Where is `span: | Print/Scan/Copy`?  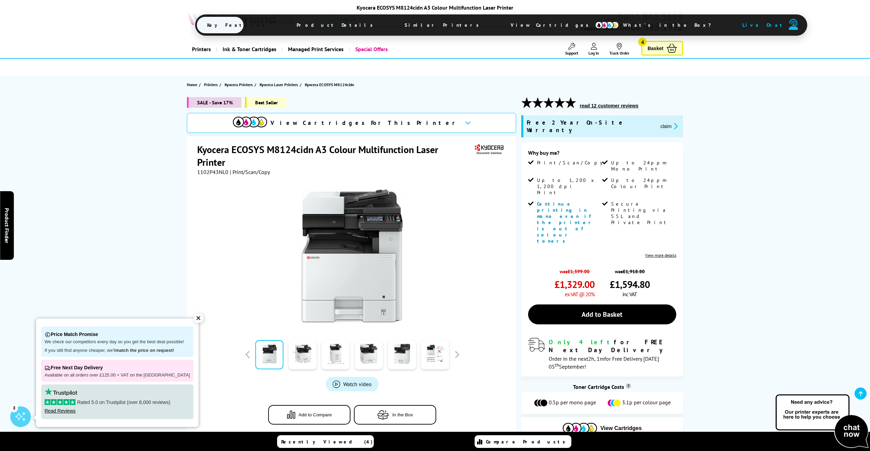 span: | Print/Scan/Copy is located at coordinates (250, 172).